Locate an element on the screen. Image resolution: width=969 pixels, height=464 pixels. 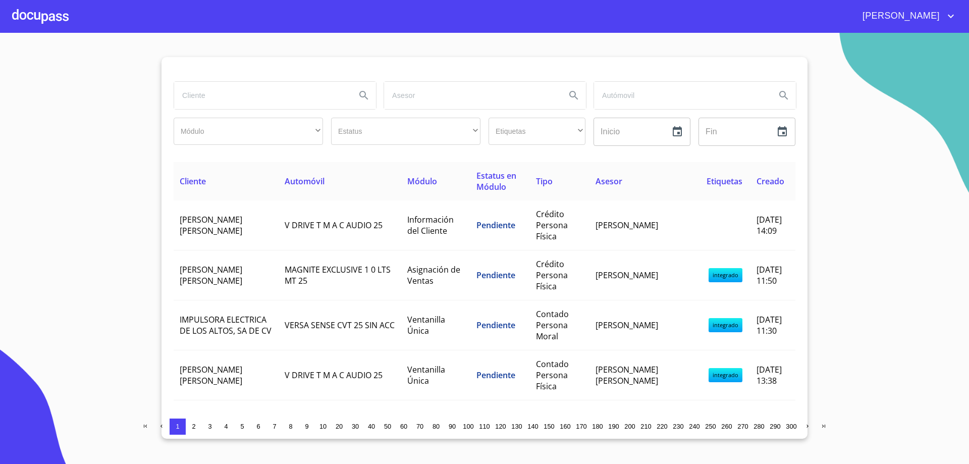
span: 4 is located at coordinates (226, 426).